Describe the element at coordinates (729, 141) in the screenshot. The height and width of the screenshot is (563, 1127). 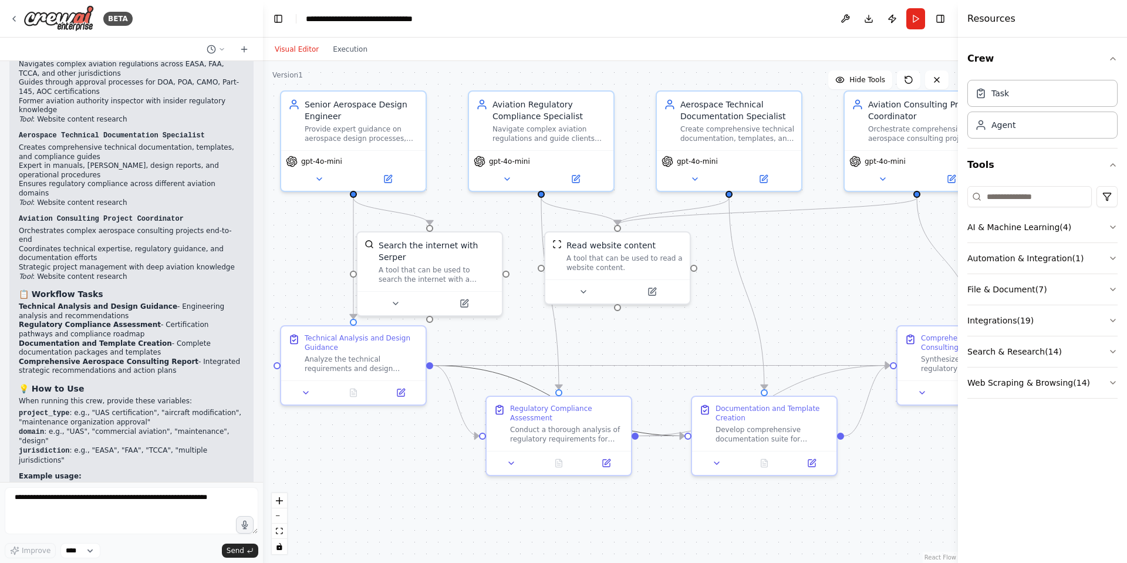
I see `div: Aerospace Technical Documentation SpecialistCreate comprehensive technical documentation, templat...` at that location.